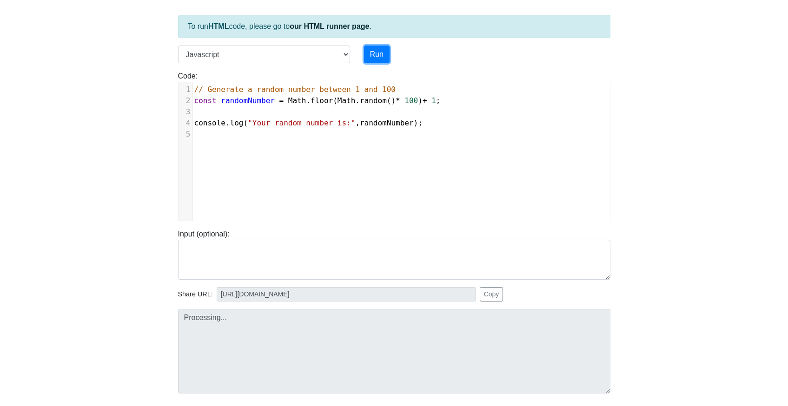  Describe the element at coordinates (185, 112) in the screenshot. I see `div: 3` at that location.